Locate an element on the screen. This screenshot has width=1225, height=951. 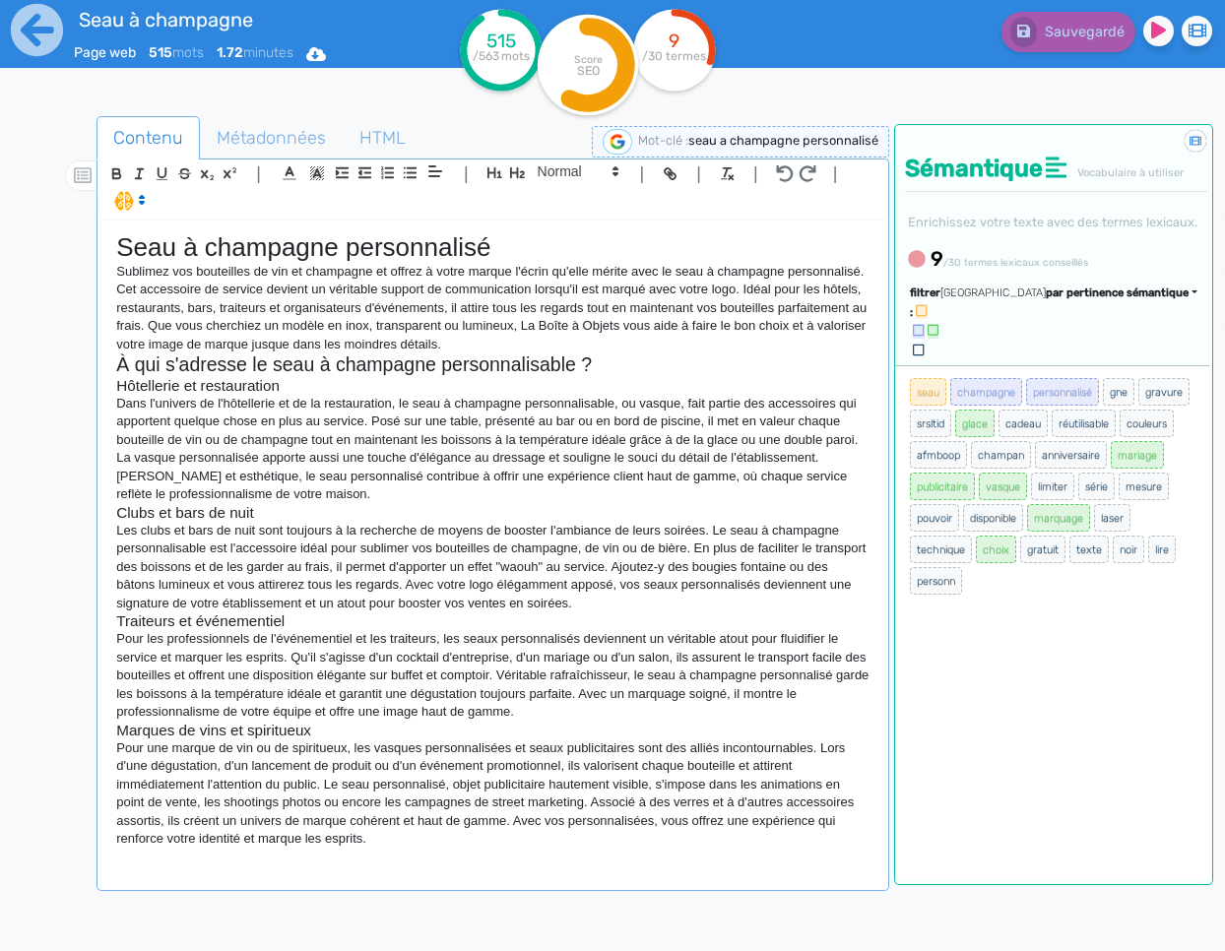
span: choix is located at coordinates (995, 549).